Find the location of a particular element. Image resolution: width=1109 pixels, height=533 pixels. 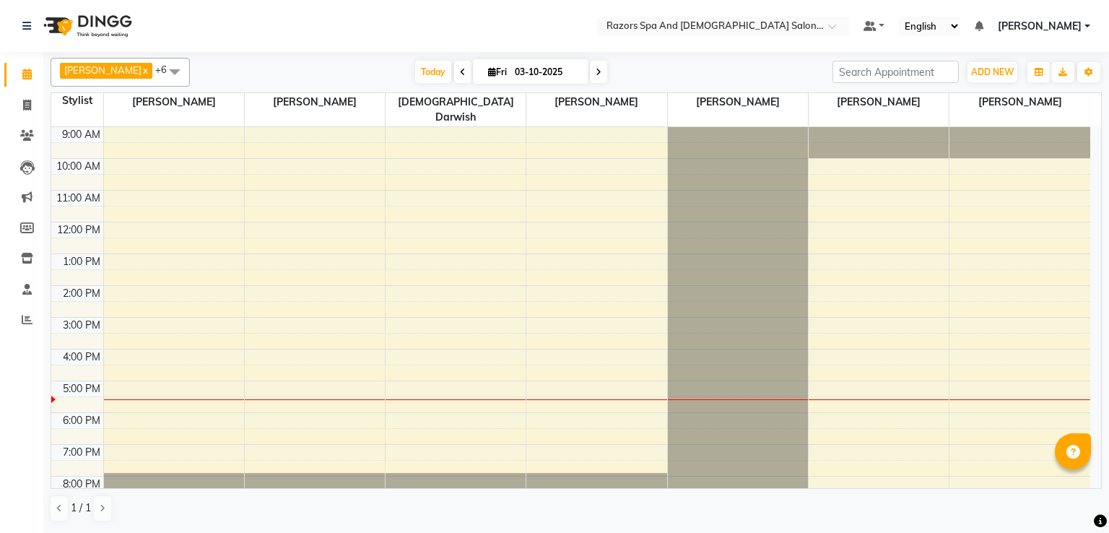

div: 8:00 PM is located at coordinates (82, 484).